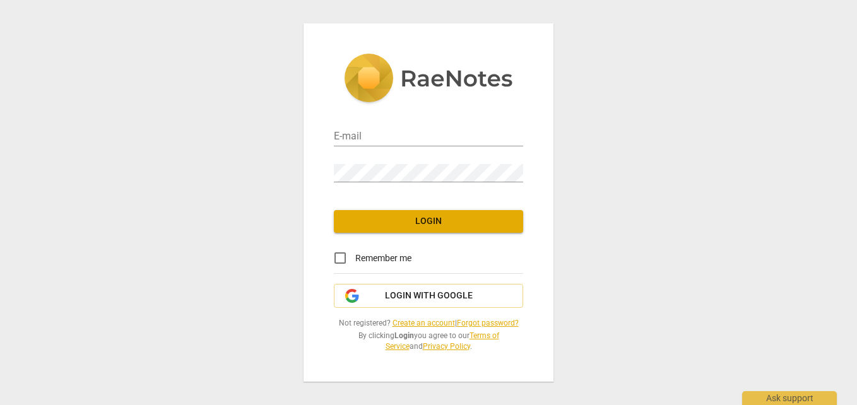  I want to click on a: Forgot password?, so click(488, 323).